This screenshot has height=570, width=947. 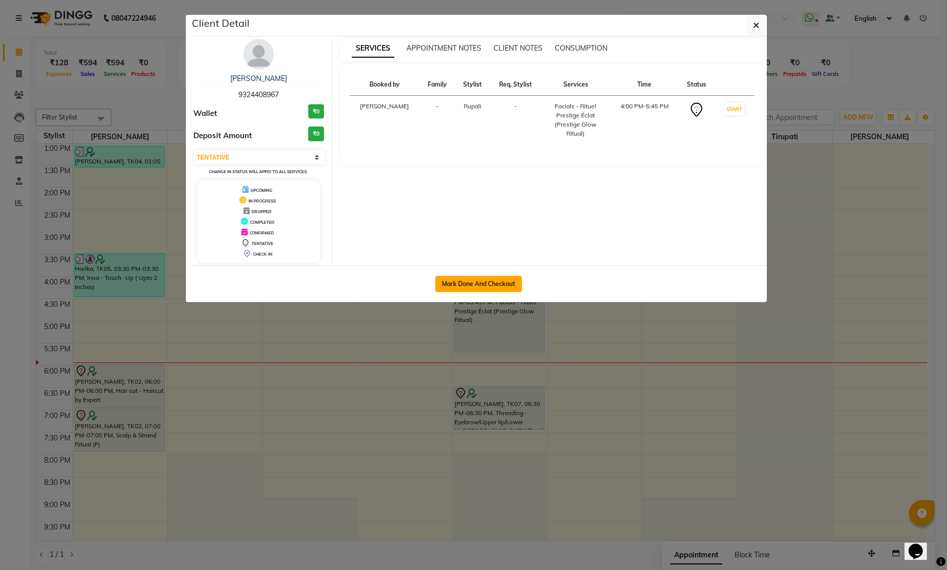 What do you see at coordinates (518, 48) in the screenshot?
I see `span: CLIENT NOTES` at bounding box center [518, 48].